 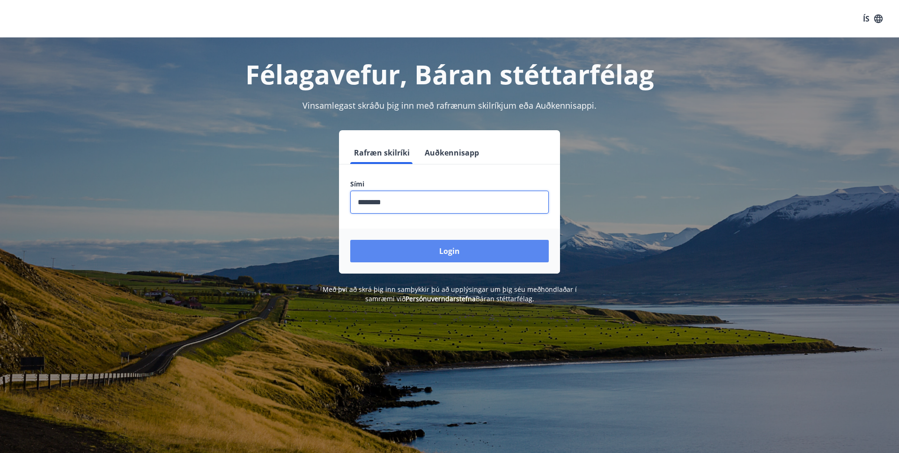 I want to click on label: Sími, so click(x=450, y=184).